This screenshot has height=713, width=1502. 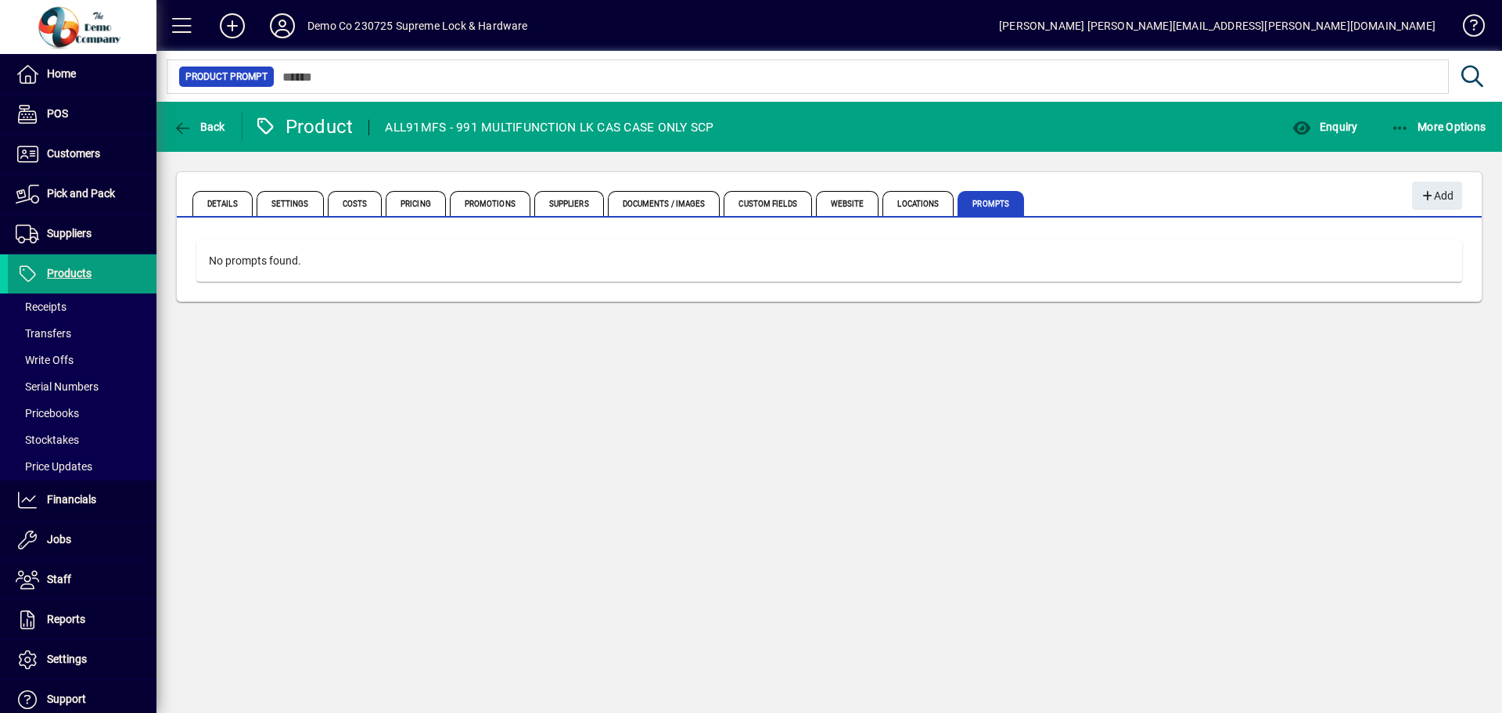 I want to click on span: Jobs, so click(x=59, y=539).